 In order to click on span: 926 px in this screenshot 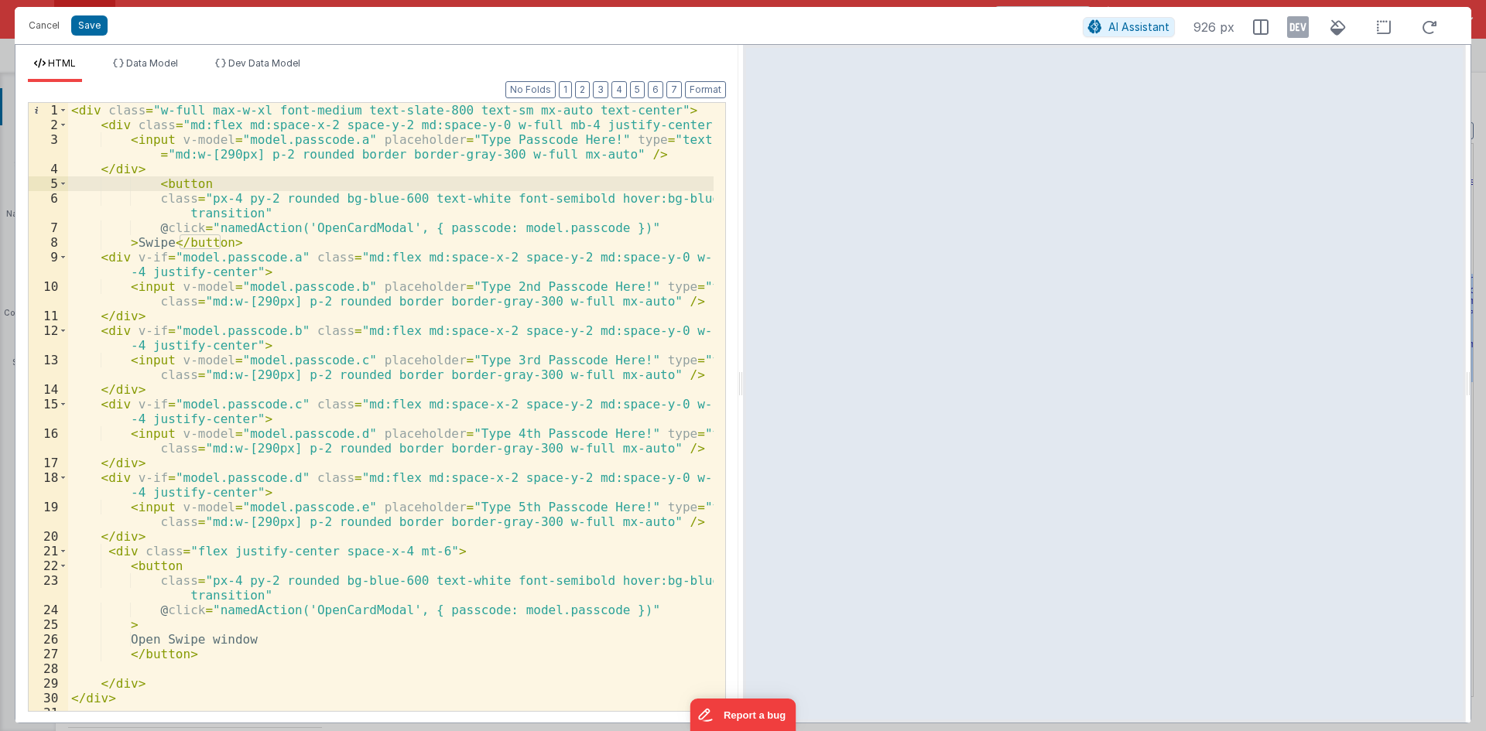, I will do `click(1214, 27)`.